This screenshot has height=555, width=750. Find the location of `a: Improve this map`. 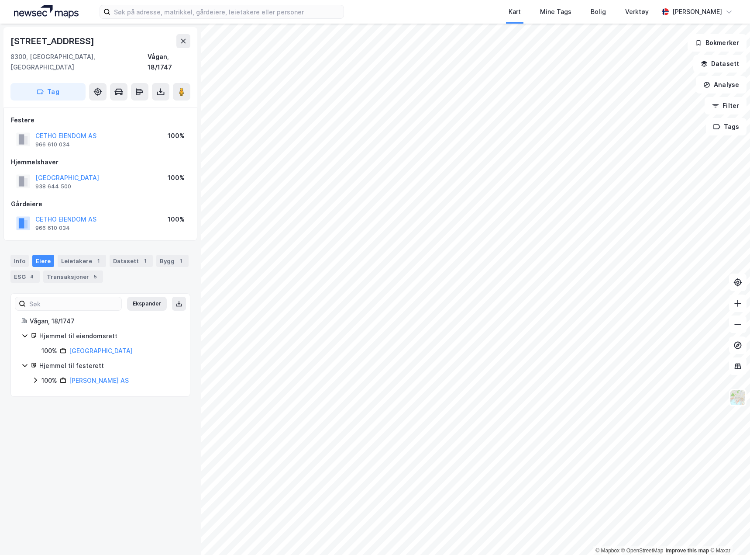

a: Improve this map is located at coordinates (687, 550).